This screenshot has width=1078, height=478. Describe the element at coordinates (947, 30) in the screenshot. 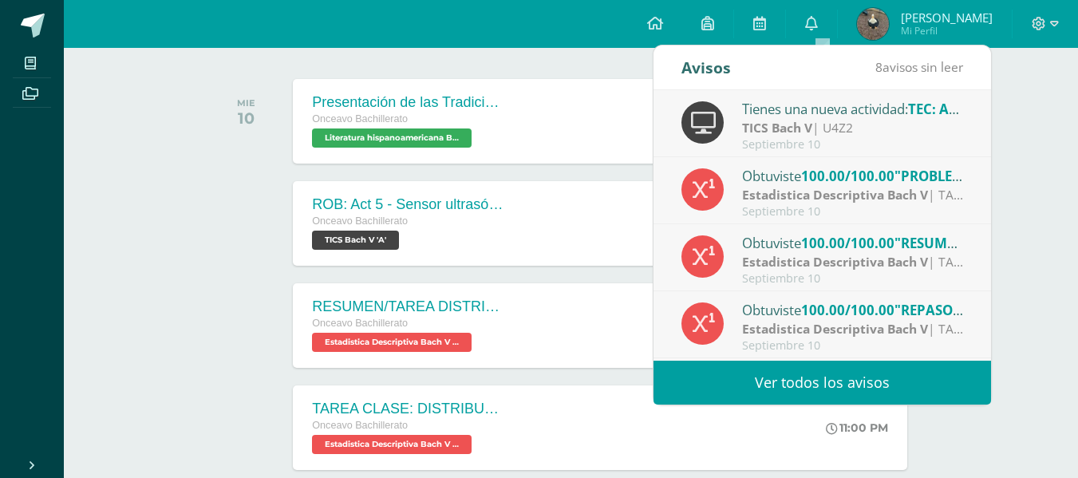

I see `span: Mi Perfil` at that location.